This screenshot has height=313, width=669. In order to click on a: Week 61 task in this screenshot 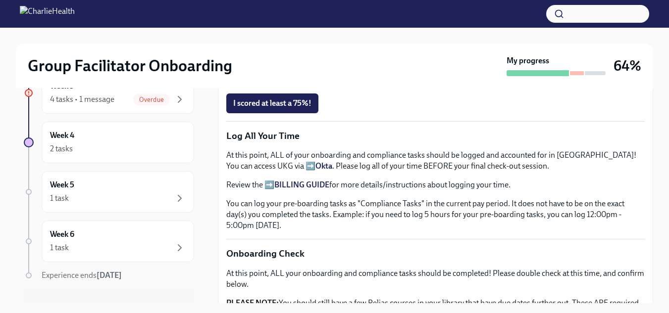, I will do `click(109, 241)`.